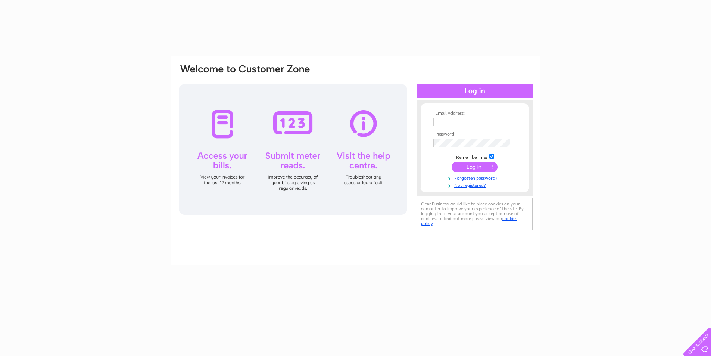  What do you see at coordinates (476, 184) in the screenshot?
I see `a: Not registered?` at bounding box center [476, 184].